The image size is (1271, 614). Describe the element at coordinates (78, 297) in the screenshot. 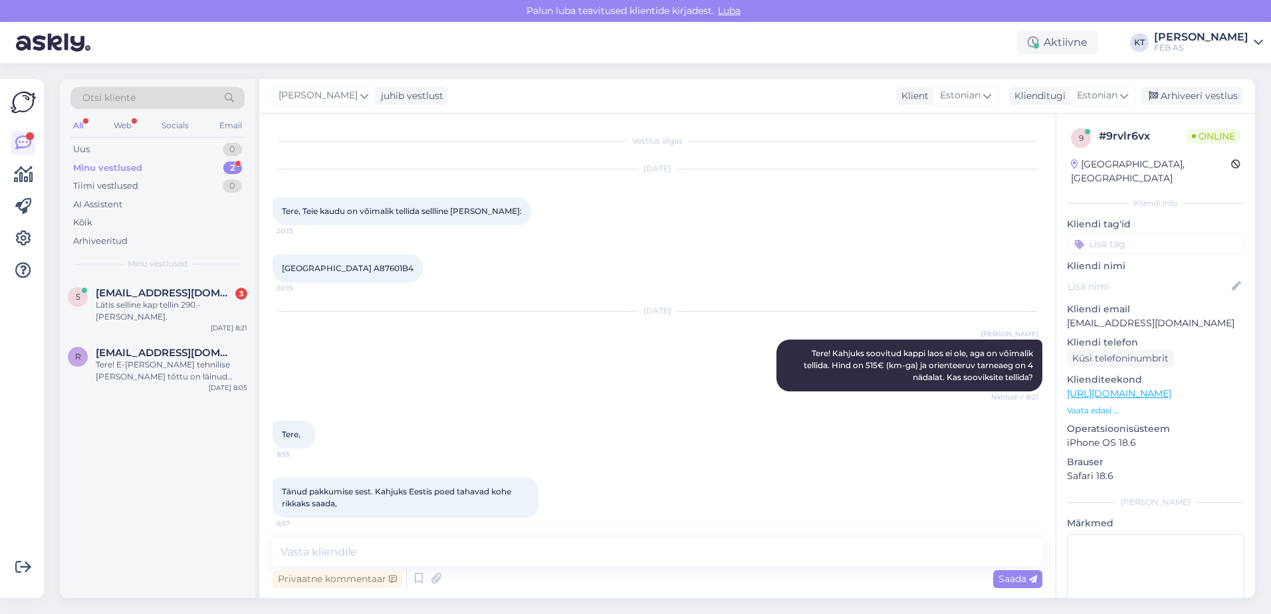

I see `span: 5` at that location.